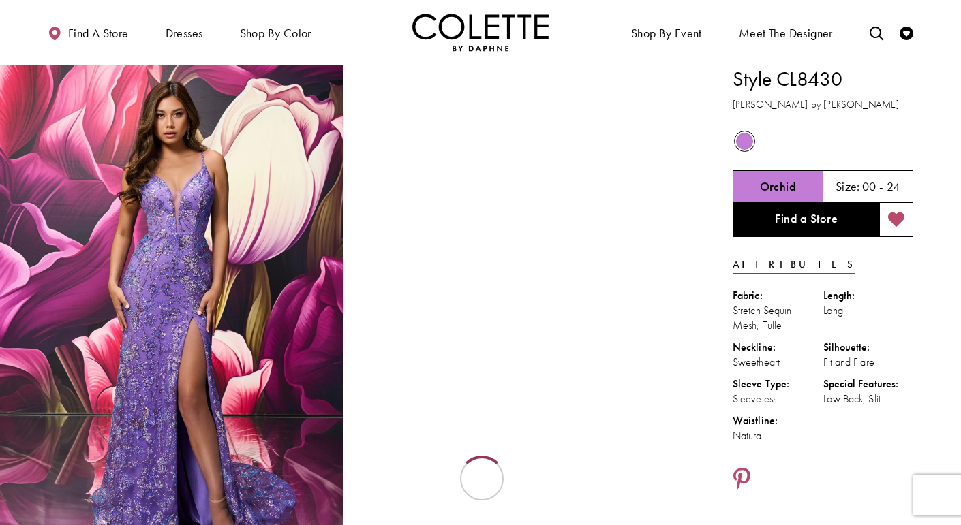 The image size is (961, 525). Describe the element at coordinates (868, 362) in the screenshot. I see `div: Fit and Flare` at that location.